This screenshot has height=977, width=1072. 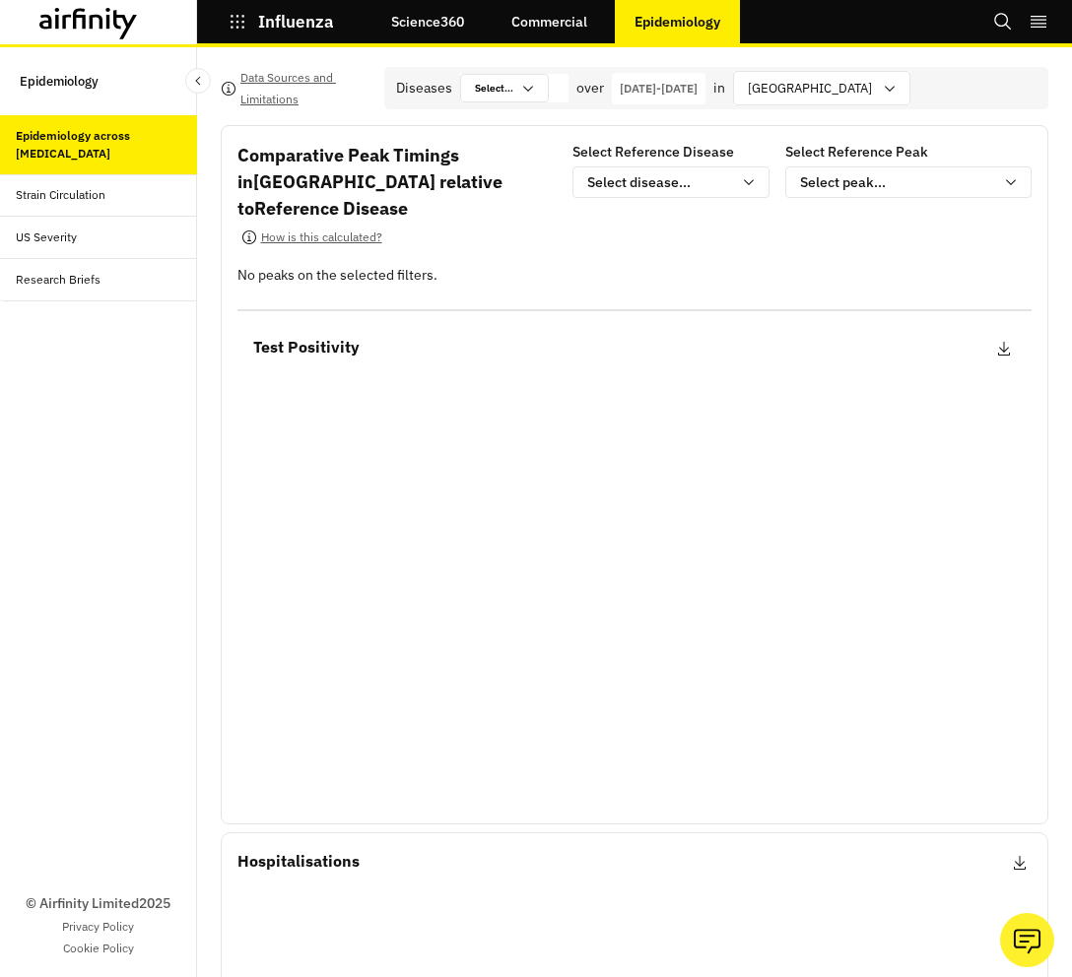 I want to click on p: Data Sources and Limitations, so click(x=304, y=89).